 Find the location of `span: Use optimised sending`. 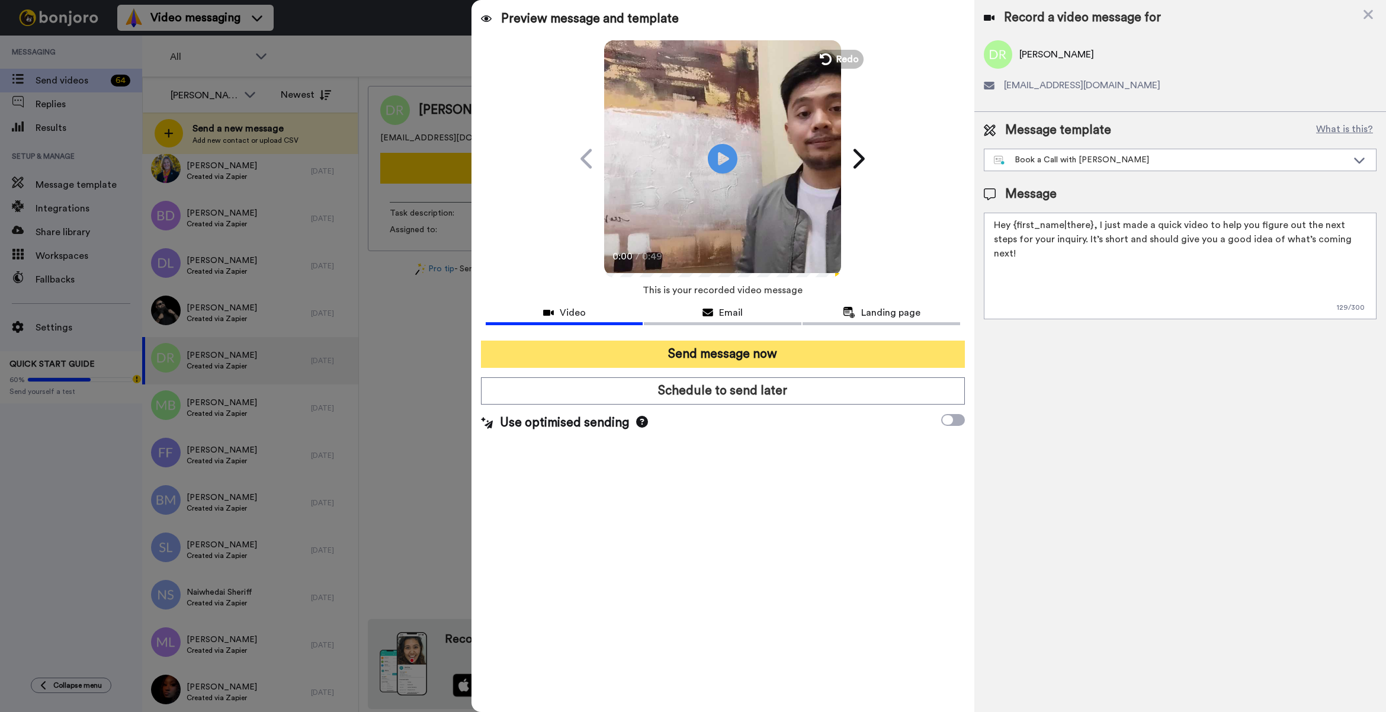

span: Use optimised sending is located at coordinates (565, 423).